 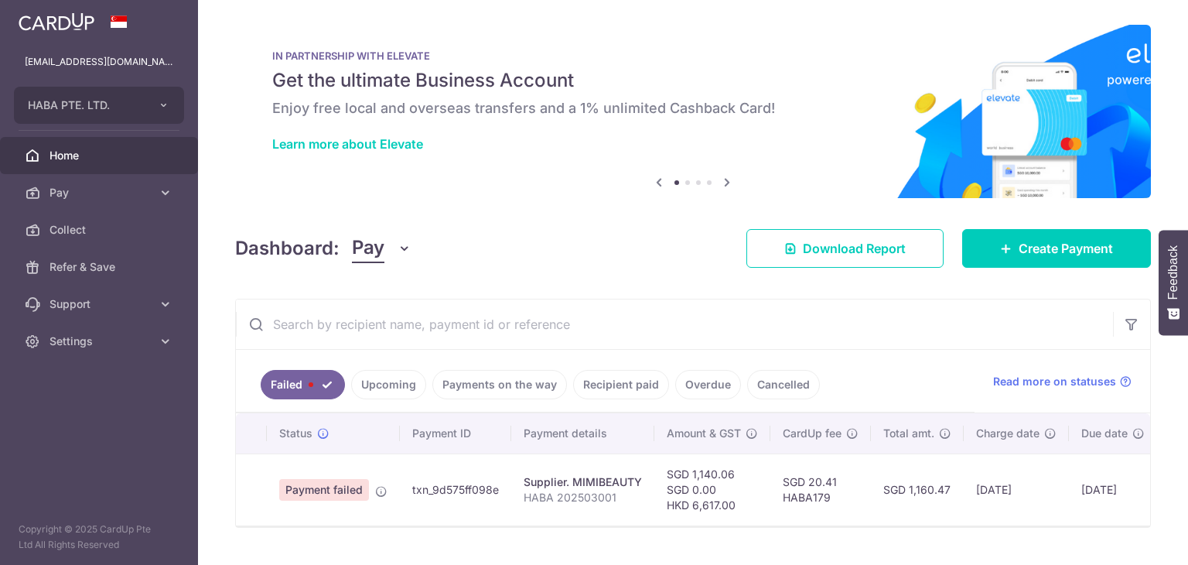 What do you see at coordinates (500, 384) in the screenshot?
I see `a: Payments on the way` at bounding box center [500, 384].